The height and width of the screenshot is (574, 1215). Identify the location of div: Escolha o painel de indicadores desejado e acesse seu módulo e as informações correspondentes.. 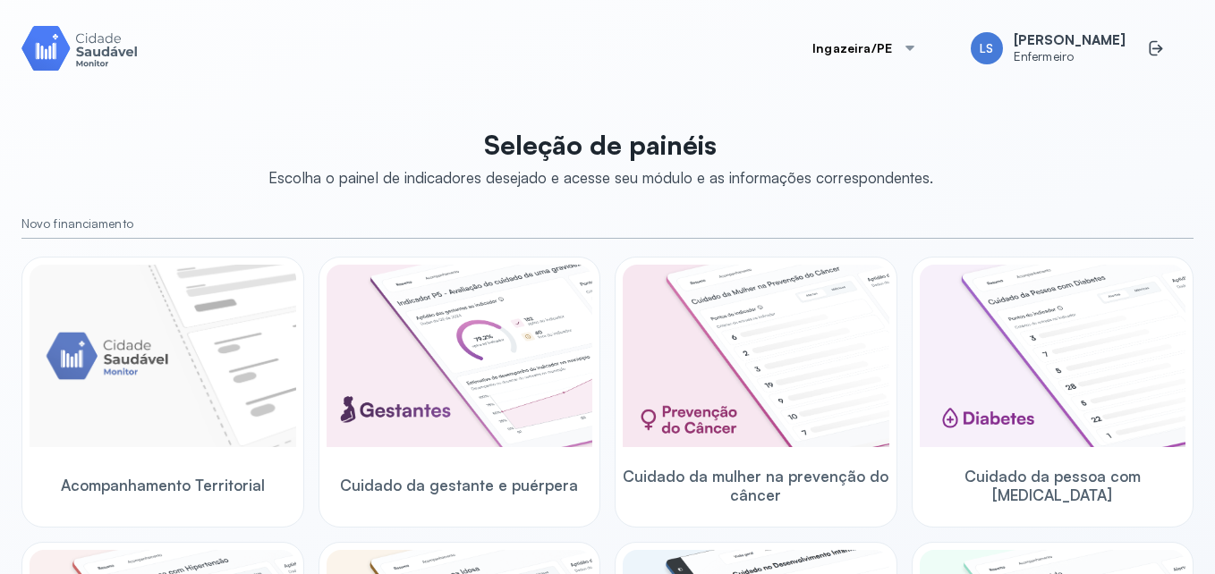
(600, 177).